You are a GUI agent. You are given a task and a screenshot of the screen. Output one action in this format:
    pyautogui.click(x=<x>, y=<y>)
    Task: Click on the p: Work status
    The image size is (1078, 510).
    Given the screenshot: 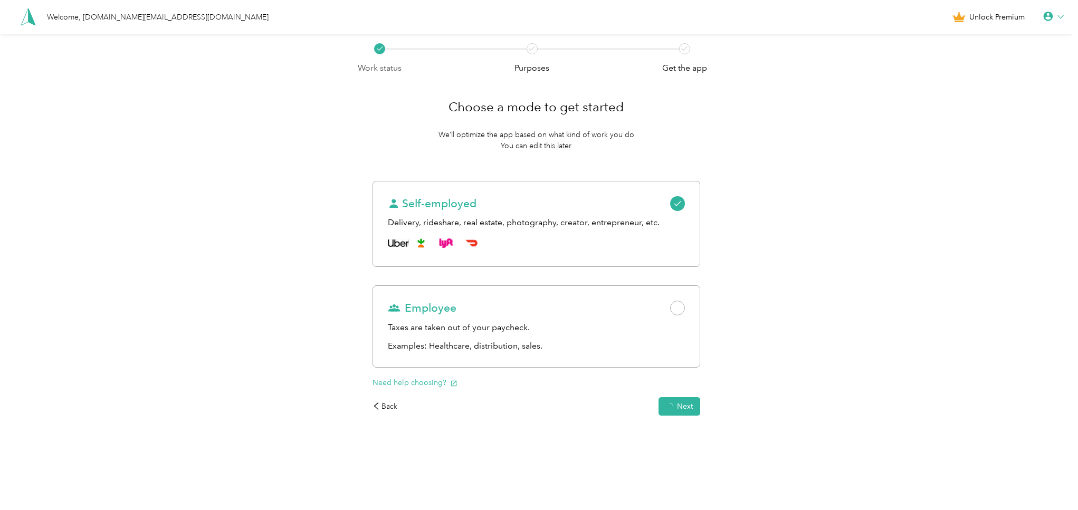 What is the action you would take?
    pyautogui.click(x=379, y=68)
    